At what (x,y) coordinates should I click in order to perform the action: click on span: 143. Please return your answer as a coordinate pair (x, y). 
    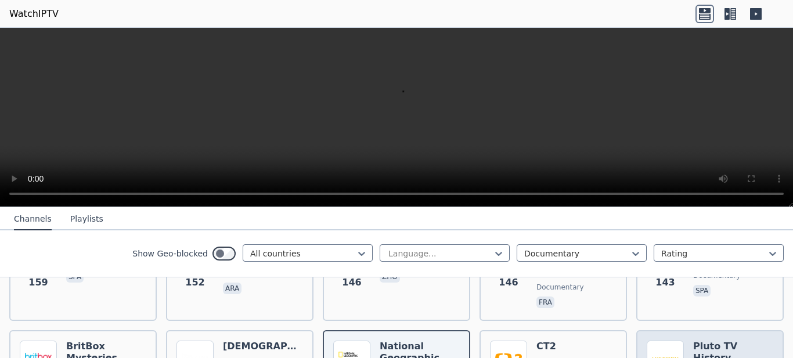
    Looking at the image, I should click on (665, 283).